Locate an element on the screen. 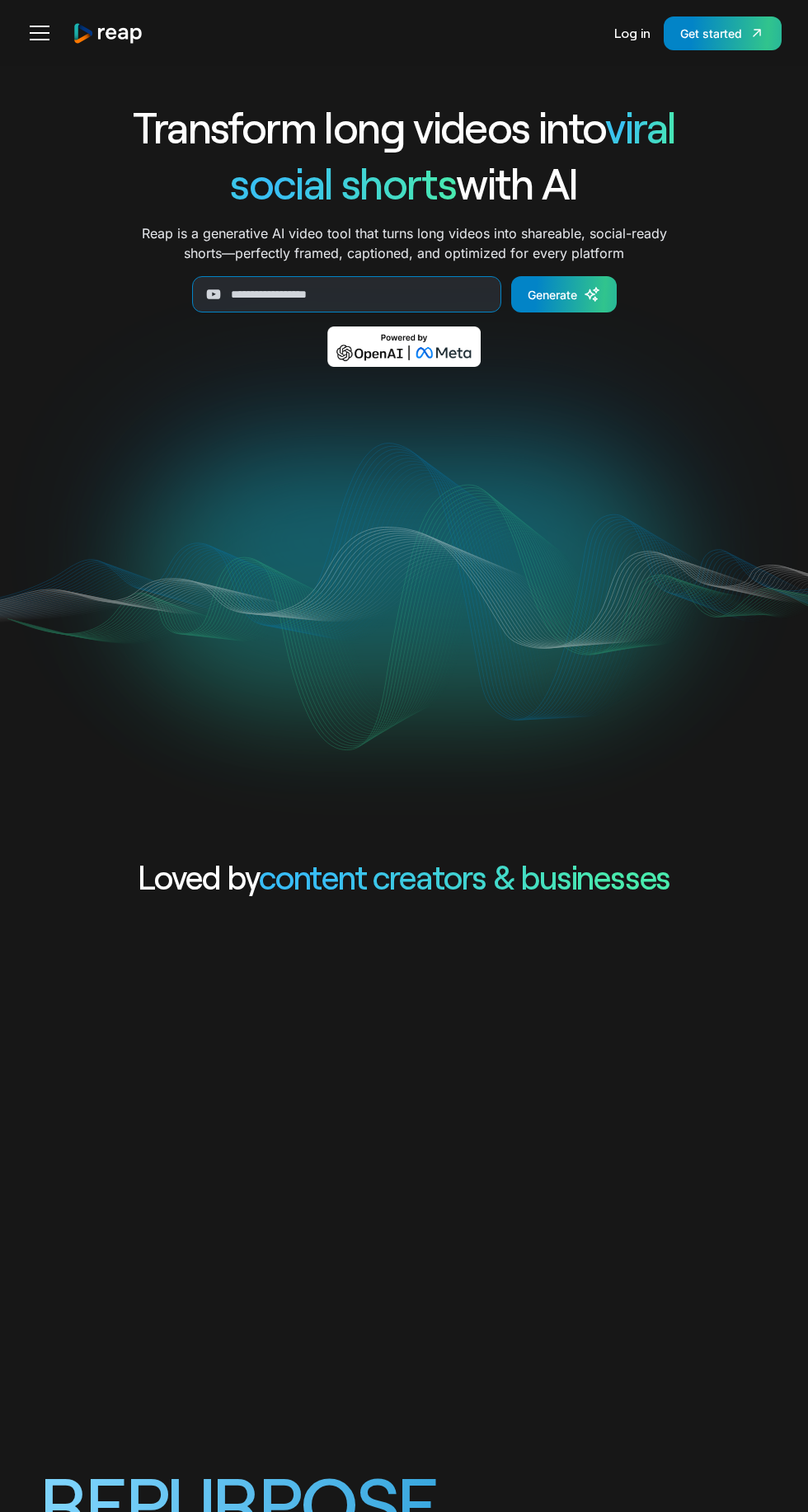  span: social shorts is located at coordinates (343, 182).